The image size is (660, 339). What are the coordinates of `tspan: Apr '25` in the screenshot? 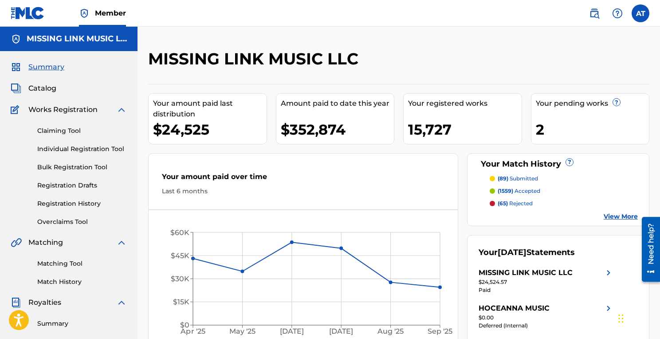 It's located at (193, 331).